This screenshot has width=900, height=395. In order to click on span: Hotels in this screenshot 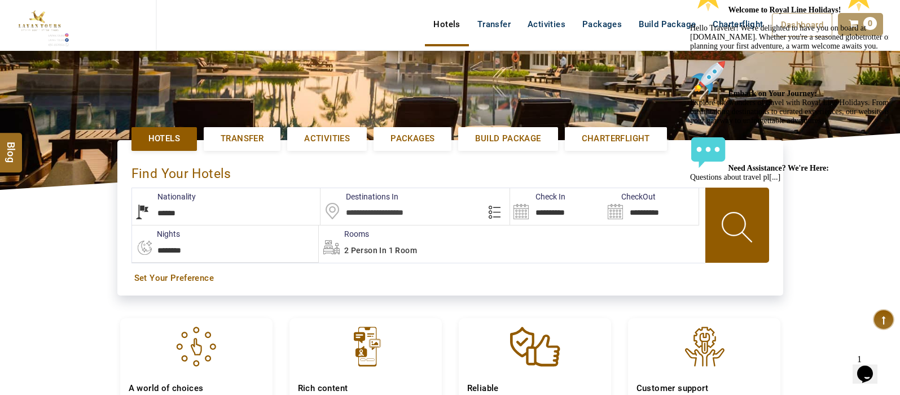, I will do `click(164, 138)`.